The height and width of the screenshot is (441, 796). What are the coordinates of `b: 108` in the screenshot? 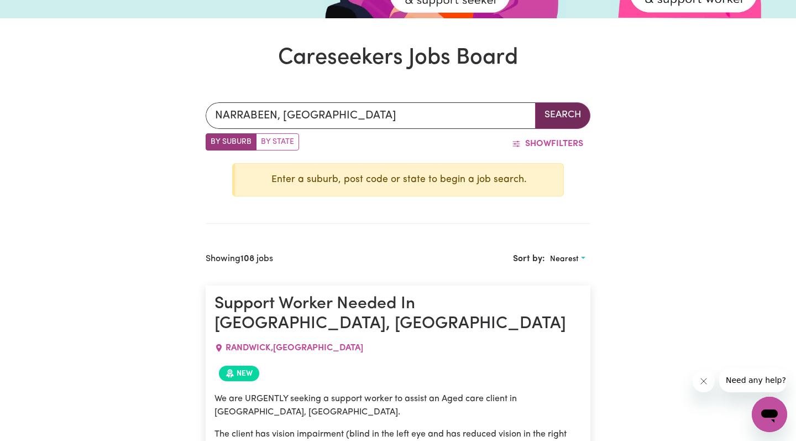 It's located at (247, 259).